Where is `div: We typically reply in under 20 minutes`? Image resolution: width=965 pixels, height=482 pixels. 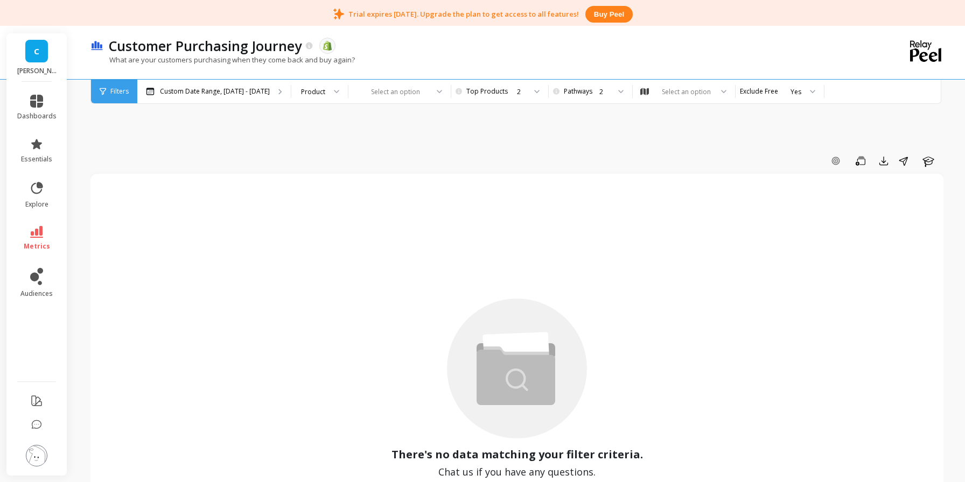 div: We typically reply in under 20 minutes is located at coordinates (101, 207).